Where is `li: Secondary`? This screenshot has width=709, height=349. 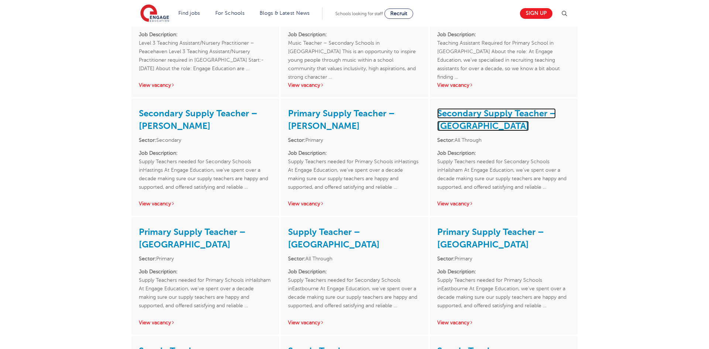 li: Secondary is located at coordinates (205, 140).